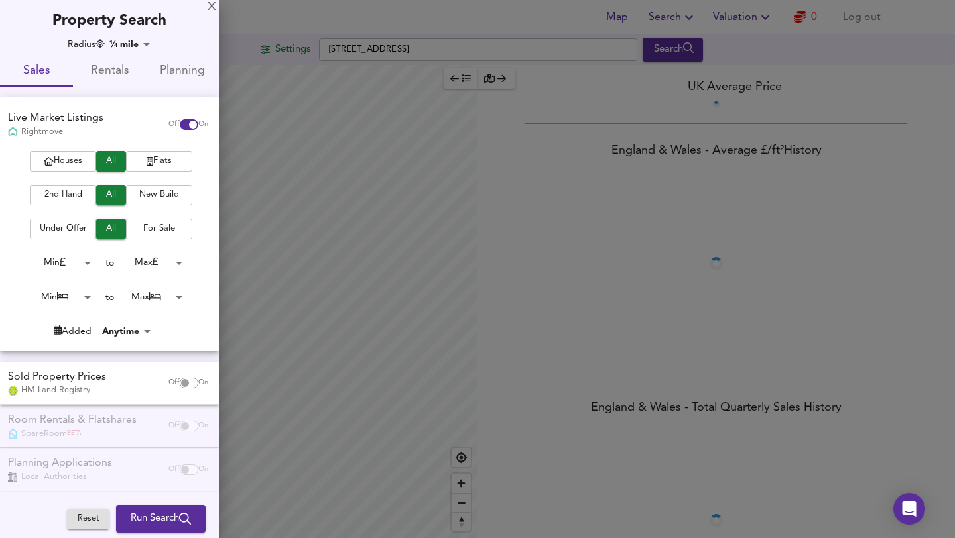 The height and width of the screenshot is (538, 955). I want to click on button: Reset, so click(88, 519).